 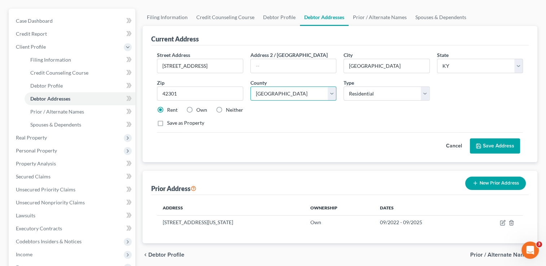 I want to click on label: Rent, so click(x=172, y=110).